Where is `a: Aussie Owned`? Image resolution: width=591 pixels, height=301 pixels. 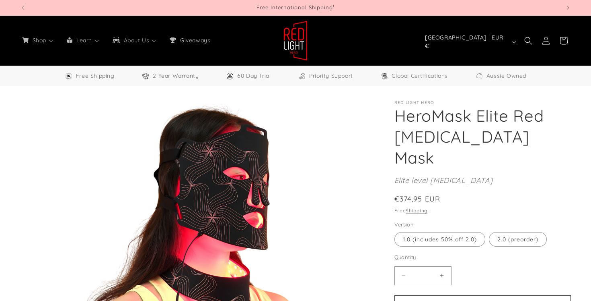
a: Aussie Owned is located at coordinates (501, 76).